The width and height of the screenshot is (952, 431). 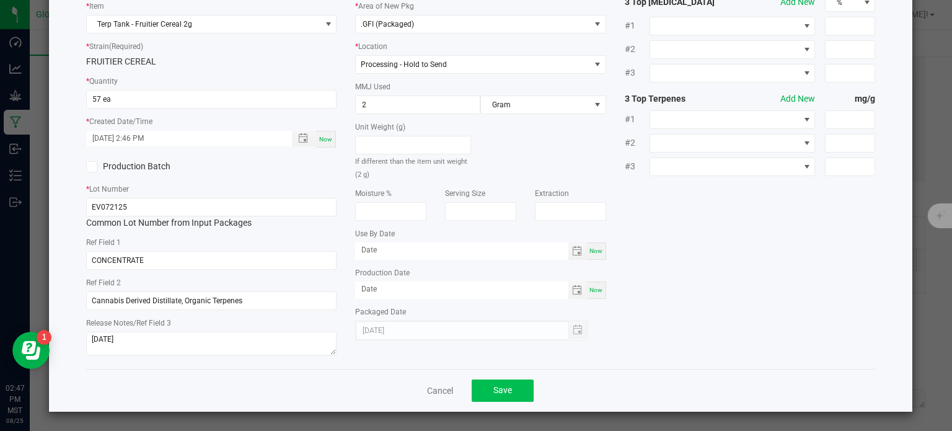 What do you see at coordinates (7, 7) in the screenshot?
I see `span: 1` at bounding box center [7, 7].